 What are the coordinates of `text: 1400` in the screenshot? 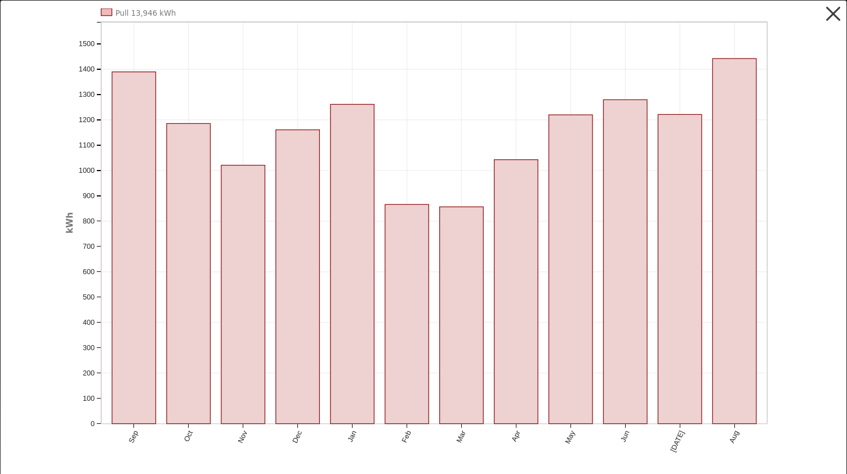 It's located at (87, 69).